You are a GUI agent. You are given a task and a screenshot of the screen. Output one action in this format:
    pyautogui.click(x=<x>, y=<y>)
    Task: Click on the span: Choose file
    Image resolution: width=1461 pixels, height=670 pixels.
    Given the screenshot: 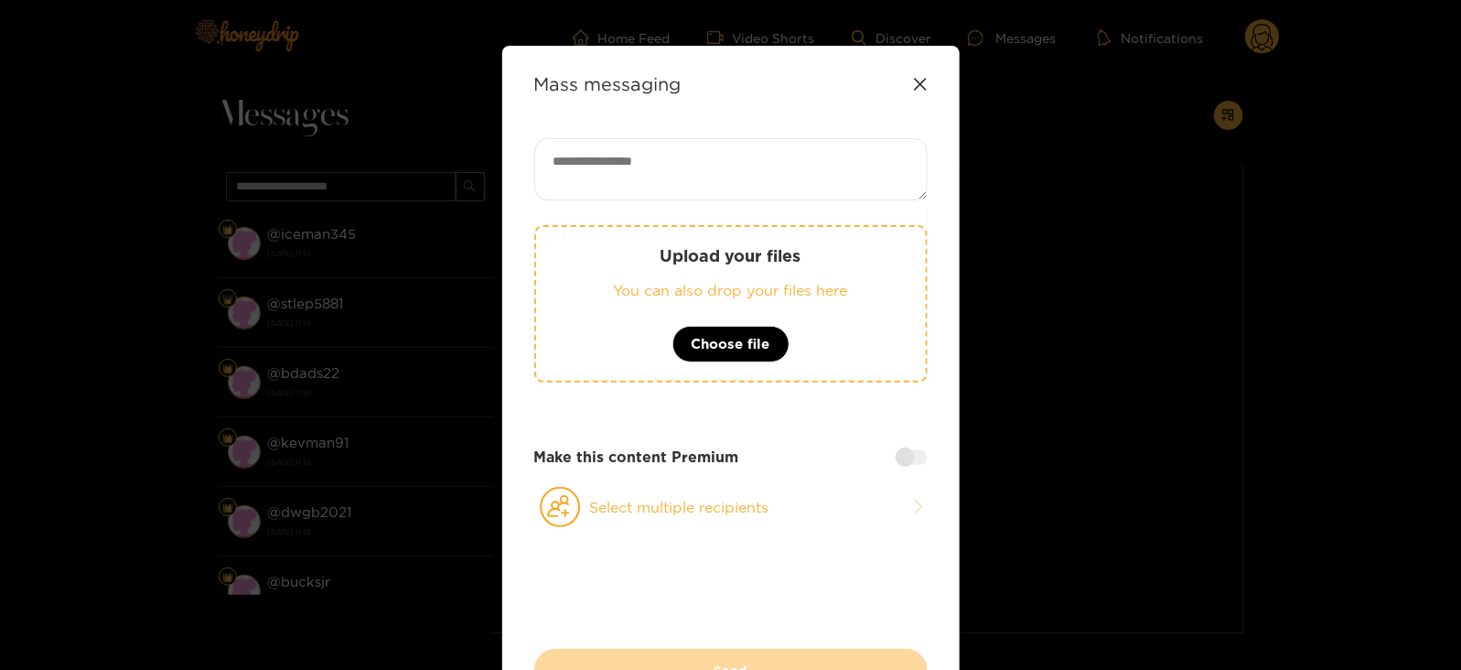 What is the action you would take?
    pyautogui.click(x=731, y=344)
    